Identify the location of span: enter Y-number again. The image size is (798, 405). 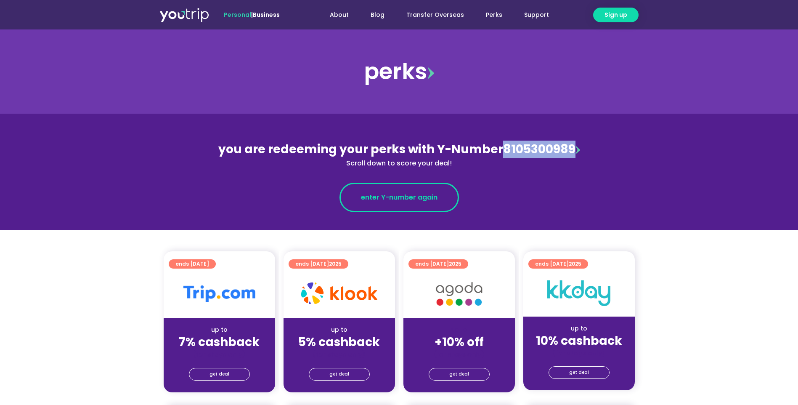
(399, 197).